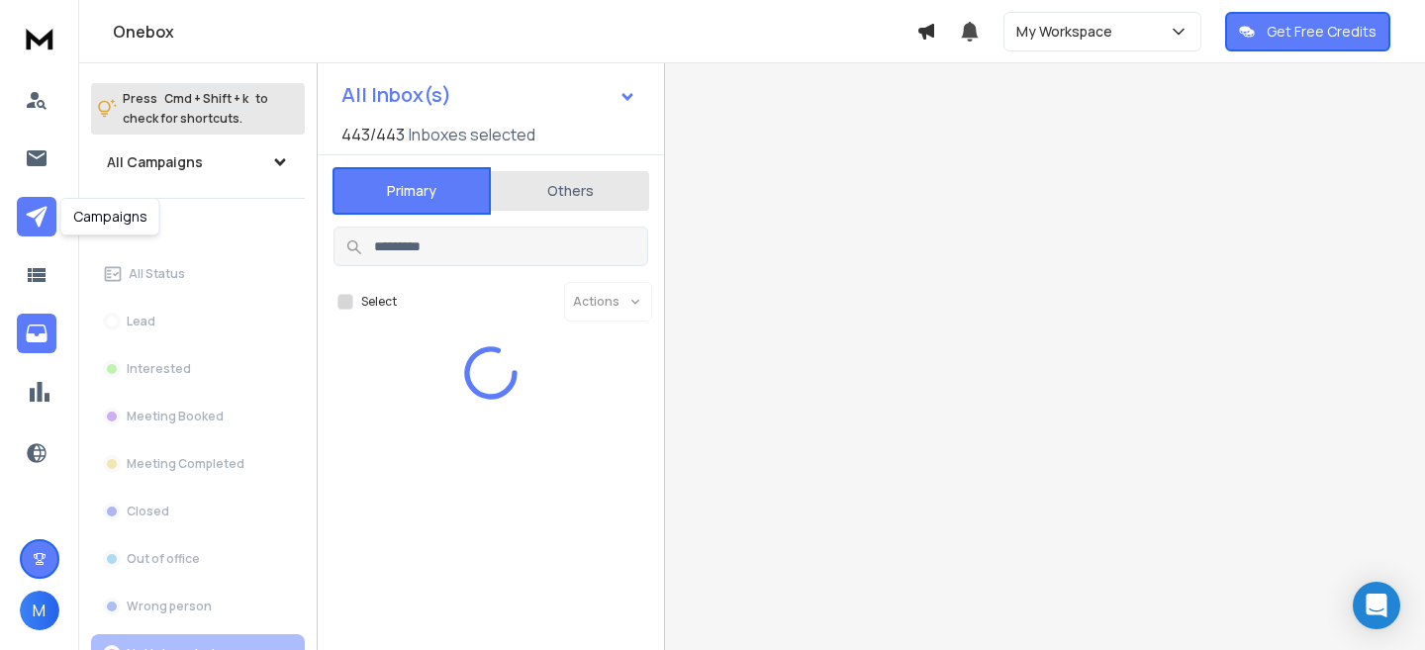 The height and width of the screenshot is (650, 1425). What do you see at coordinates (1377, 606) in the screenshot?
I see `div: Open Intercom Messenger` at bounding box center [1377, 606].